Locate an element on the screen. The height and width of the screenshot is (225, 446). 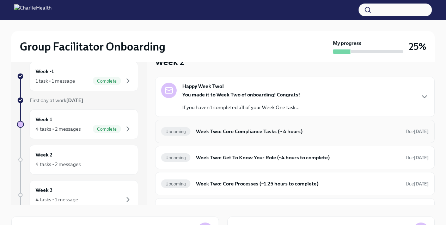
h3: 25% is located at coordinates (417, 47).